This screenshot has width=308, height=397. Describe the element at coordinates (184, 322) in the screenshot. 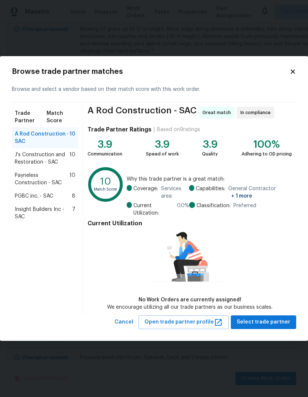

I see `button: Open trade partner profile` at that location.